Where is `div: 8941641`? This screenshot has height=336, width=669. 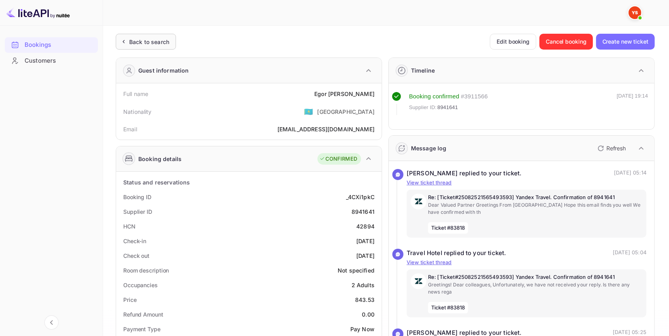
div: 8941641 is located at coordinates (363, 211).